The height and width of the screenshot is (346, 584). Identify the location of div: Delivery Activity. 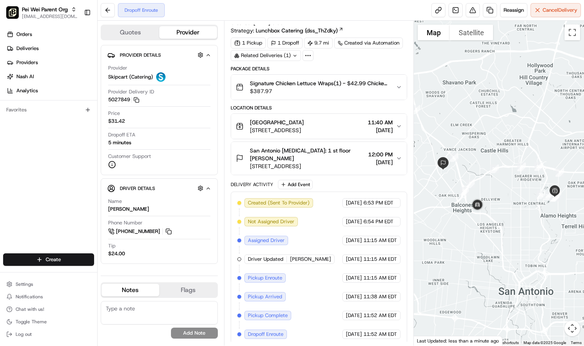
(252, 184).